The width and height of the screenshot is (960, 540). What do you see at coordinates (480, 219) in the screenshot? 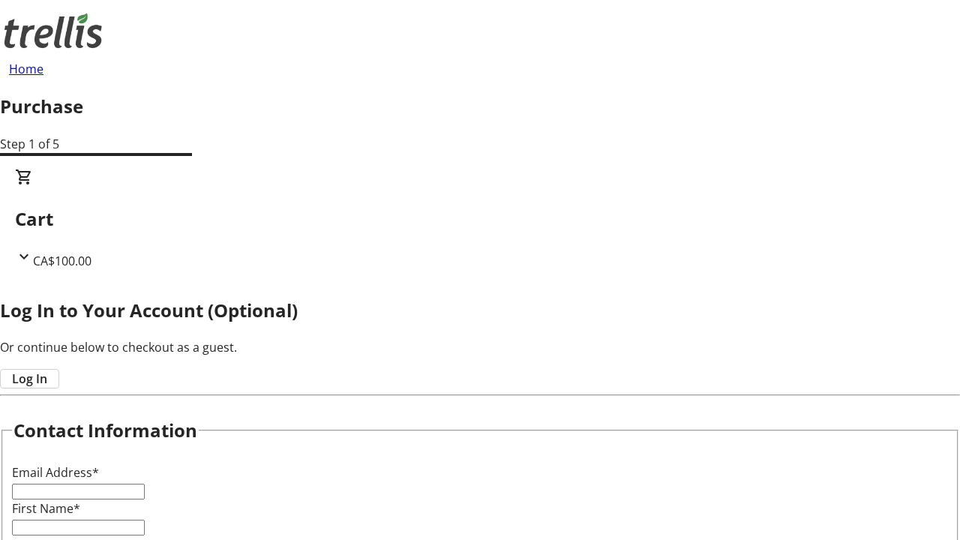
I see `div: CartCA$100.00` at bounding box center [480, 219].